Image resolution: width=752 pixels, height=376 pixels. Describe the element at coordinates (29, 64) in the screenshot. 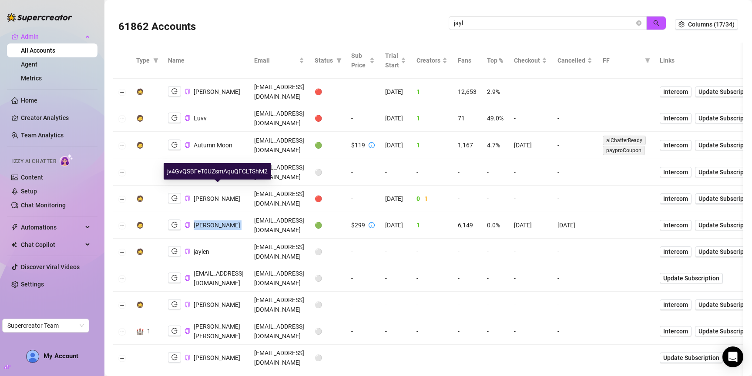

I see `a: Agent` at that location.